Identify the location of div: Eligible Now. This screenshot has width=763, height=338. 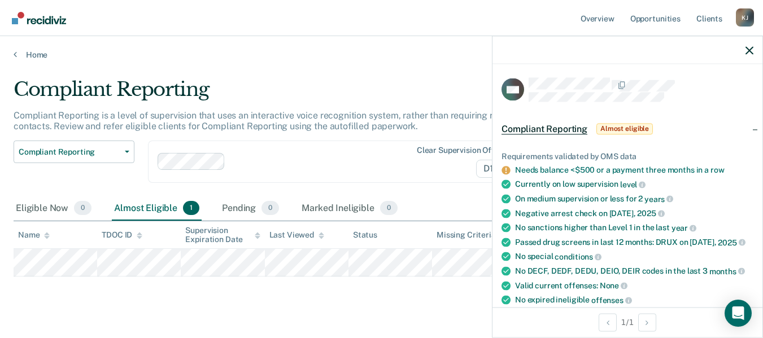
(54, 209).